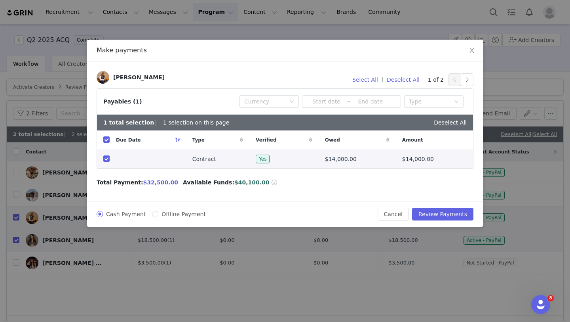  Describe the element at coordinates (393, 214) in the screenshot. I see `button: Cancel` at that location.